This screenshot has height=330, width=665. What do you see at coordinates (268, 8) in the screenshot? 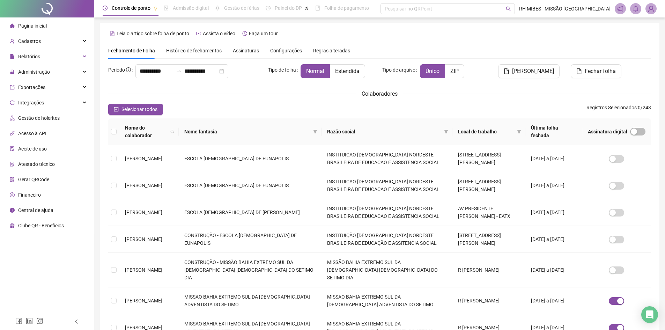
I see `span: dashboard` at bounding box center [268, 8].